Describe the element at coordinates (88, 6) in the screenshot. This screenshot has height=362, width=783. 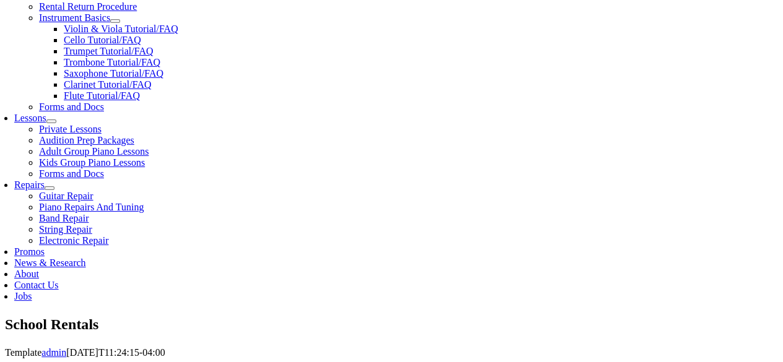
I see `a: Rental Return Procedure` at that location.